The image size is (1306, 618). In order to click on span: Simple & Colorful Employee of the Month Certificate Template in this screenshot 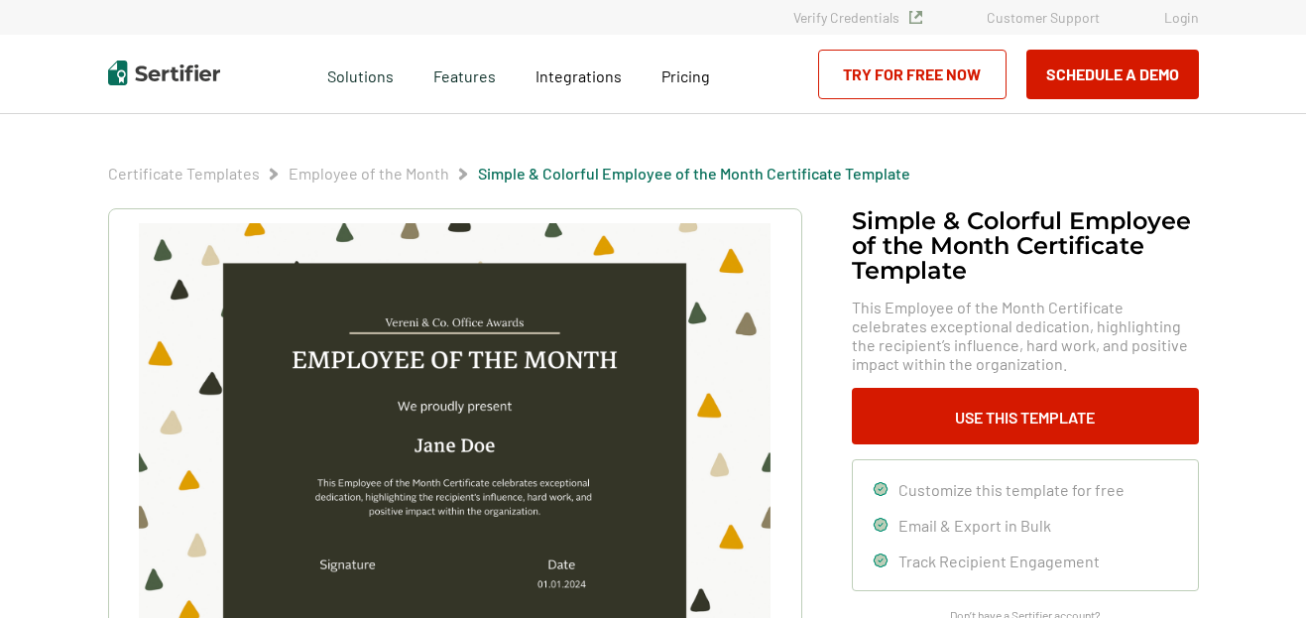, I will do `click(694, 174)`.